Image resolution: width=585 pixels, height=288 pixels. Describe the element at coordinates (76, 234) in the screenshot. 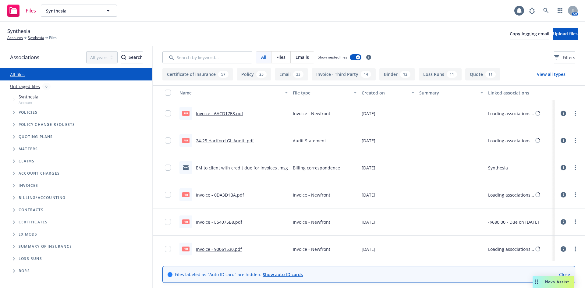

I see `div: Folder Tree Example` at that location.